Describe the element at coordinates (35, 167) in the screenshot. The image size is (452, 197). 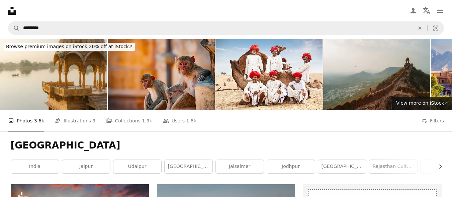
I see `a: india` at that location.